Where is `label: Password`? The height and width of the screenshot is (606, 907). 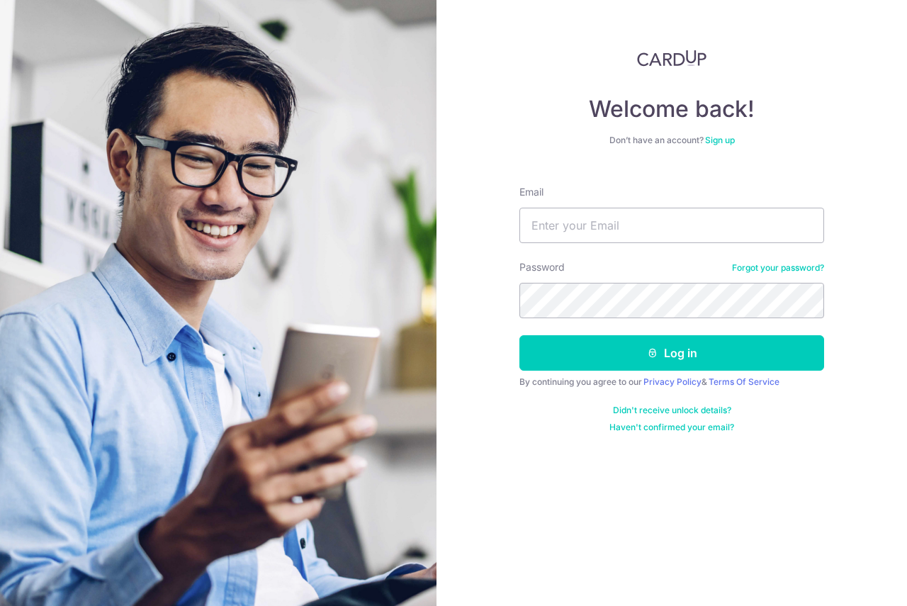 label: Password is located at coordinates (542, 267).